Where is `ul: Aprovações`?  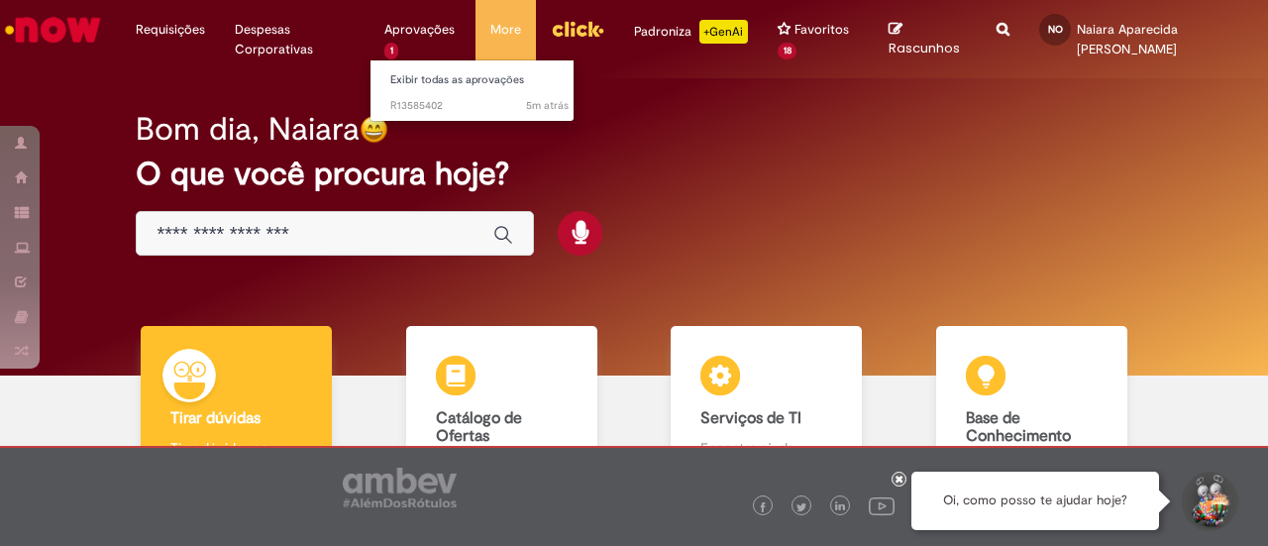
ul: Aprovações is located at coordinates (472, 90).